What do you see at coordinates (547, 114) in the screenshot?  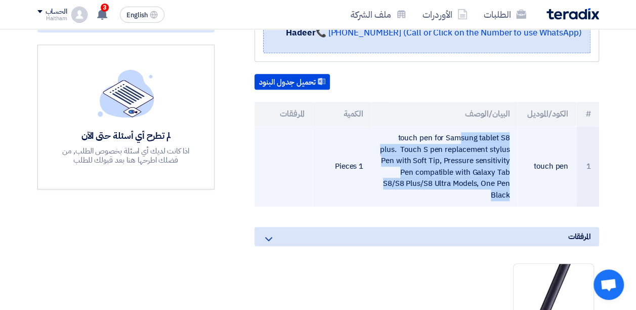 I see `th: الكود/الموديل` at bounding box center [547, 114].